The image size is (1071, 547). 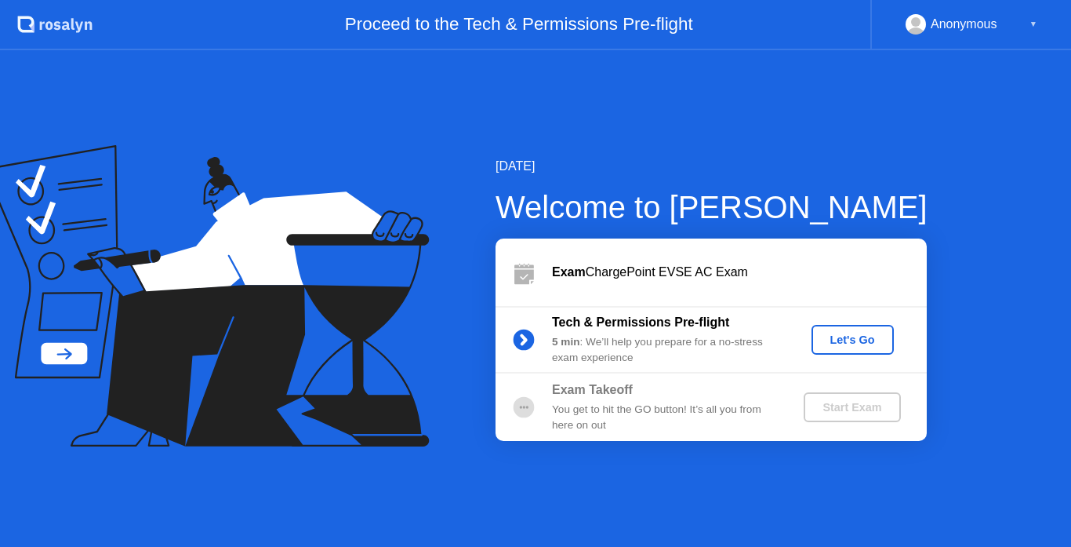 I want to click on div: : We’ll help you prepare for a no-stress exam experience, so click(x=665, y=350).